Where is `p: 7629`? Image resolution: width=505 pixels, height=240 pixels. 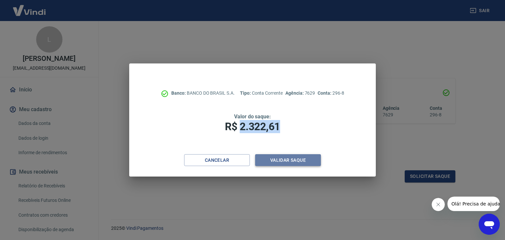 p: 7629 is located at coordinates (300, 93).